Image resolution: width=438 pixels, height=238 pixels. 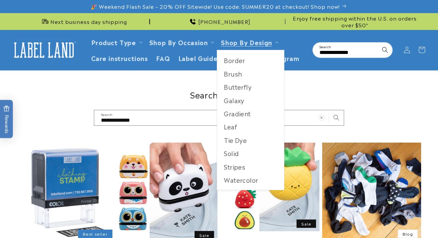 I want to click on span: Label Guide, so click(x=198, y=58).